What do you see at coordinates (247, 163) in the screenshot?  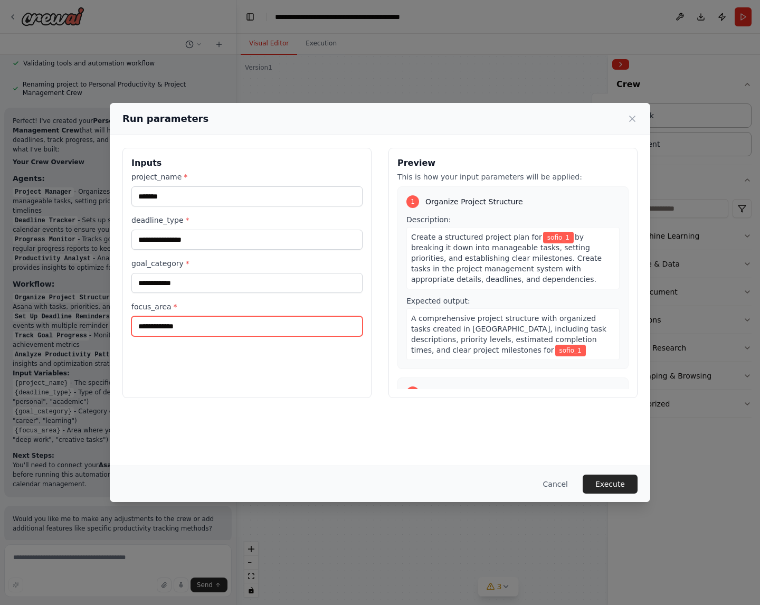 I see `h3: Inputs` at bounding box center [247, 163].